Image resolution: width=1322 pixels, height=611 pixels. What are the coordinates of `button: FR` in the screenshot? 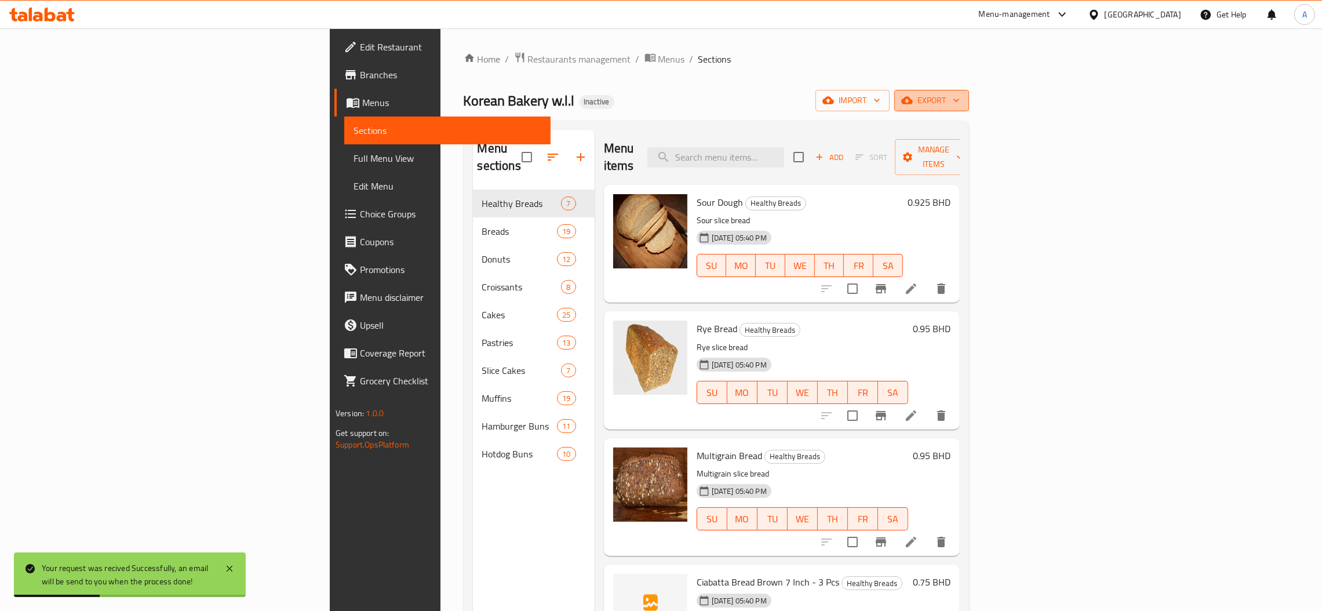 It's located at (863, 519).